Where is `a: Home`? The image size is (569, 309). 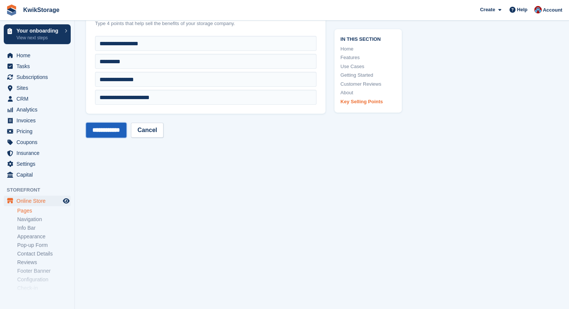 a: Home is located at coordinates (368, 49).